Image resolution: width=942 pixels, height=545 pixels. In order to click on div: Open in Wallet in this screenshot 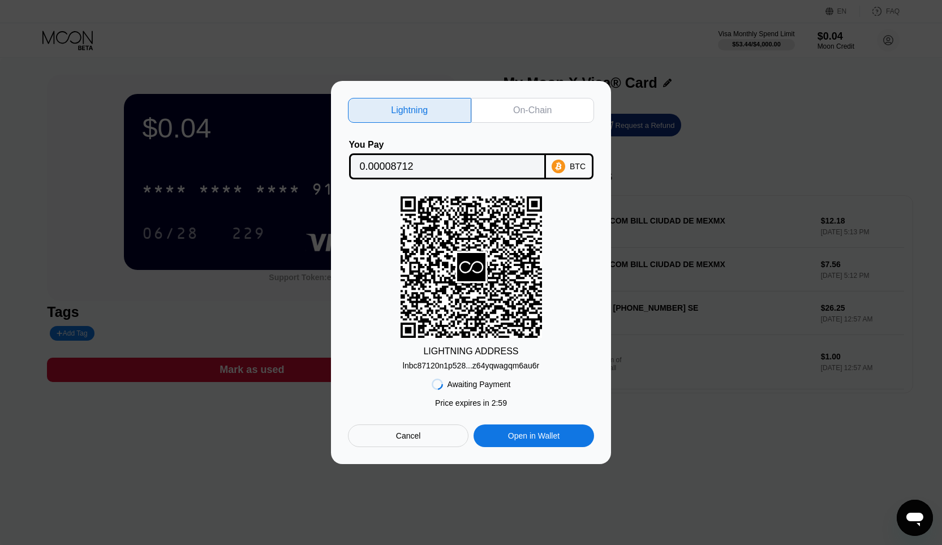, I will do `click(533, 435)`.